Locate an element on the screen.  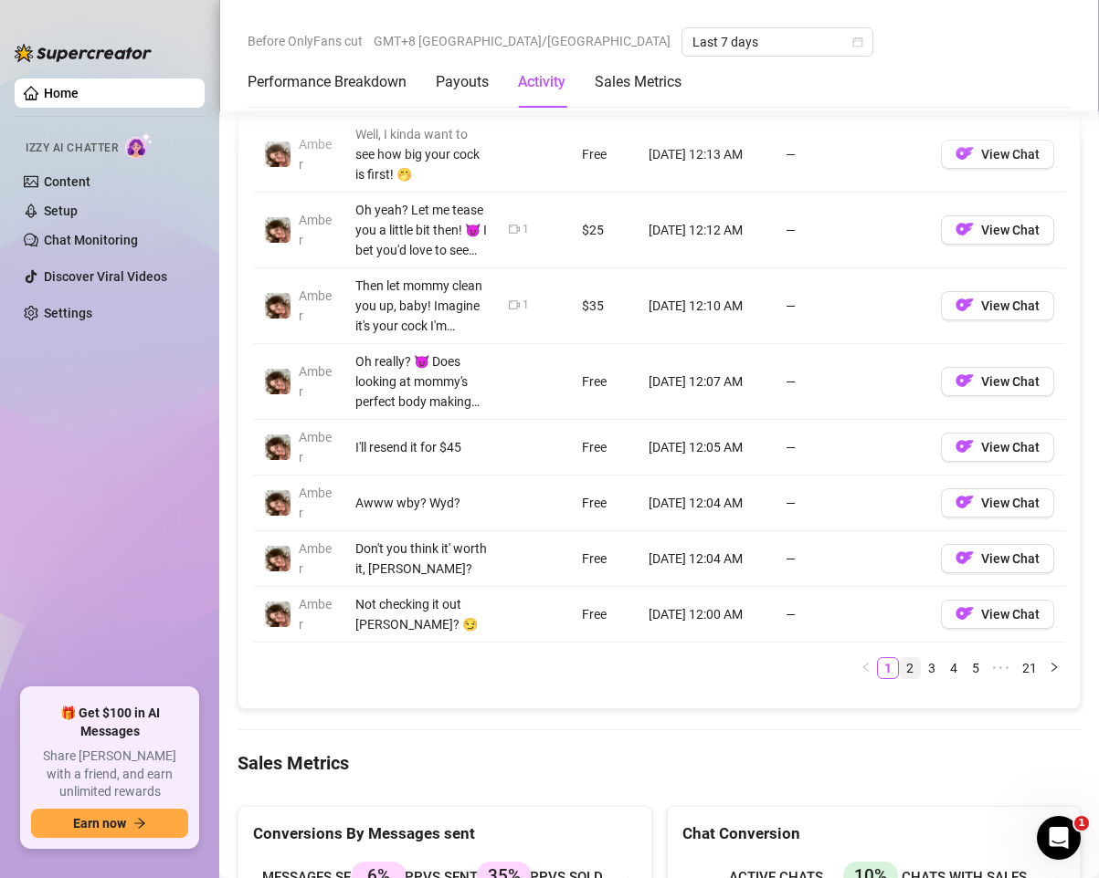
span: video-camera is located at coordinates (514, 229).